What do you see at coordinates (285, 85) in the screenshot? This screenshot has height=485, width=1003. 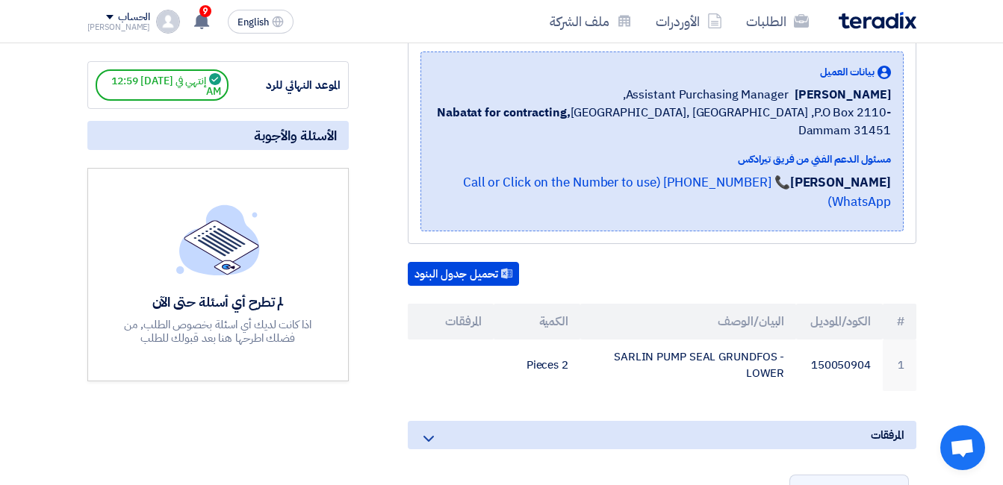 I see `div: الموعد النهائي للرد` at bounding box center [285, 85].